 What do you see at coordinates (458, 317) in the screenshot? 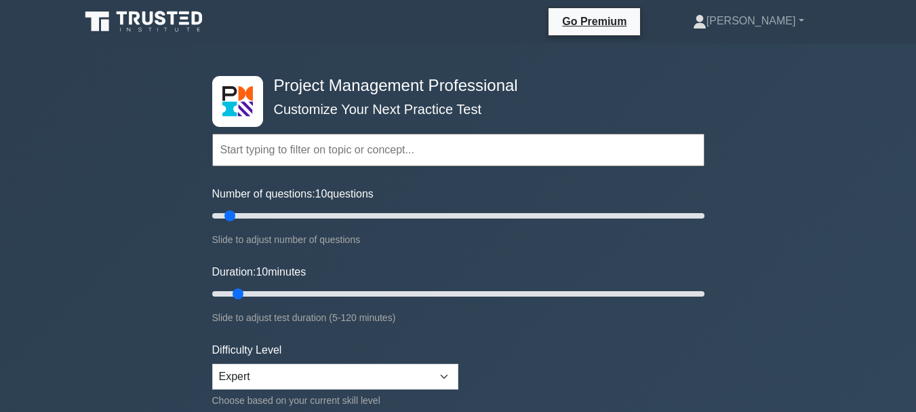
I see `div: Slide to adjust test duration (5-120 minutes)` at bounding box center [458, 317].